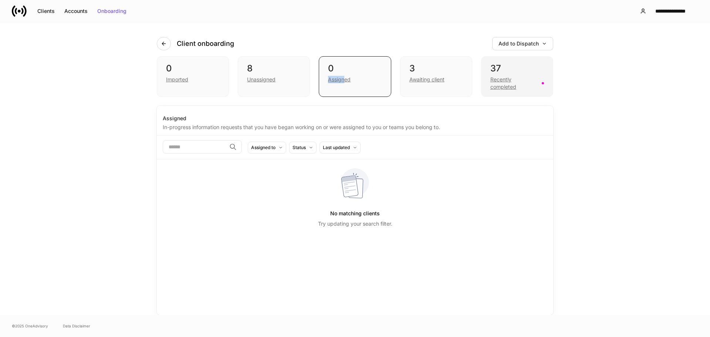 This screenshot has height=337, width=710. What do you see at coordinates (177, 79) in the screenshot?
I see `div: Imported` at bounding box center [177, 79].